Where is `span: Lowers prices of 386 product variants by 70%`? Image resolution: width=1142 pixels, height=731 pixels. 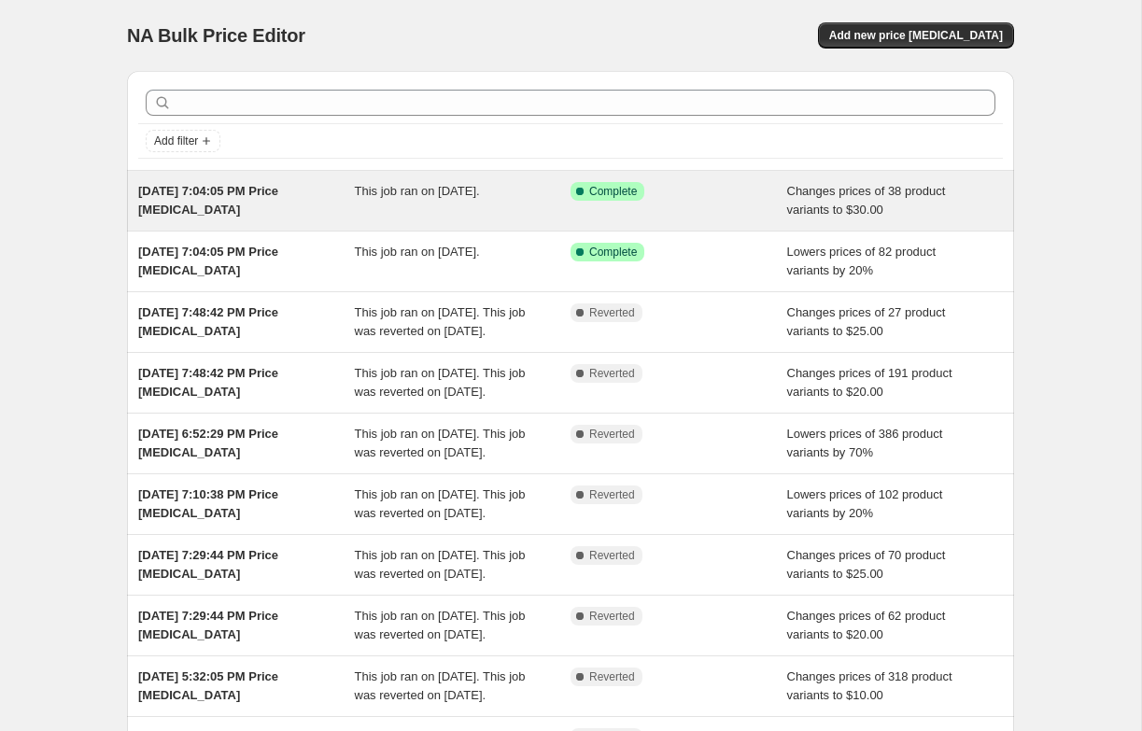
span: Lowers prices of 386 product variants by 70% is located at coordinates (865, 443).